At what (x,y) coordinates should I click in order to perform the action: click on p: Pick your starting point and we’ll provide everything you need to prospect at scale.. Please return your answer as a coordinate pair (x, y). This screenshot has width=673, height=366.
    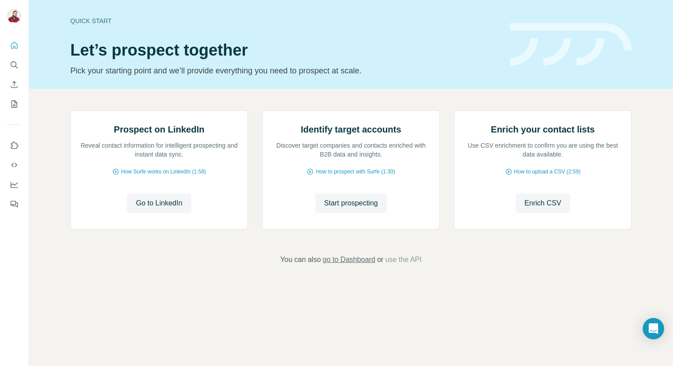
    Looking at the image, I should click on (285, 71).